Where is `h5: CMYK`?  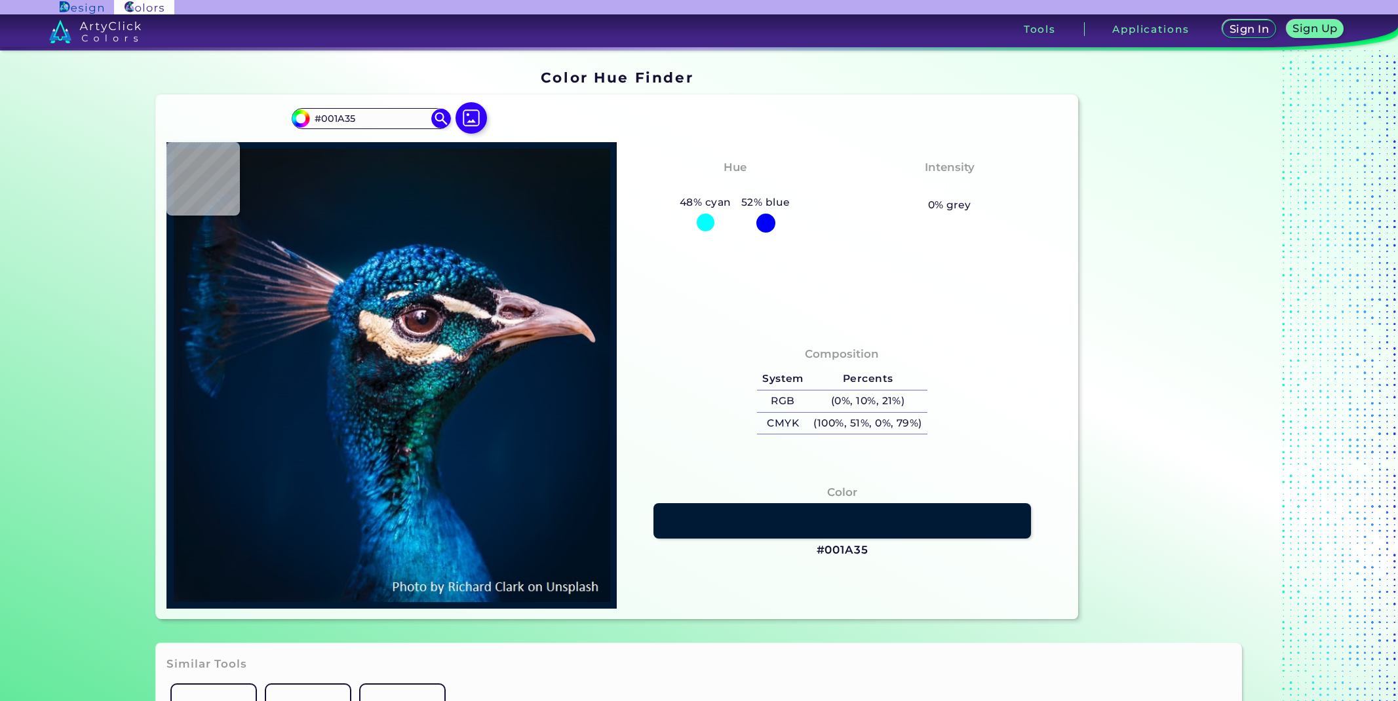 h5: CMYK is located at coordinates (782, 423).